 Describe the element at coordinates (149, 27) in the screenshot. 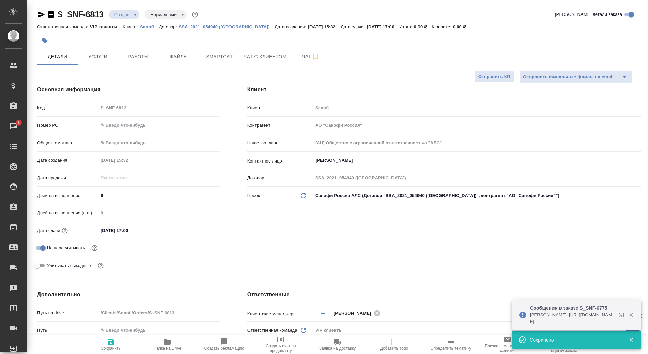

I see `p: Sanofi` at that location.